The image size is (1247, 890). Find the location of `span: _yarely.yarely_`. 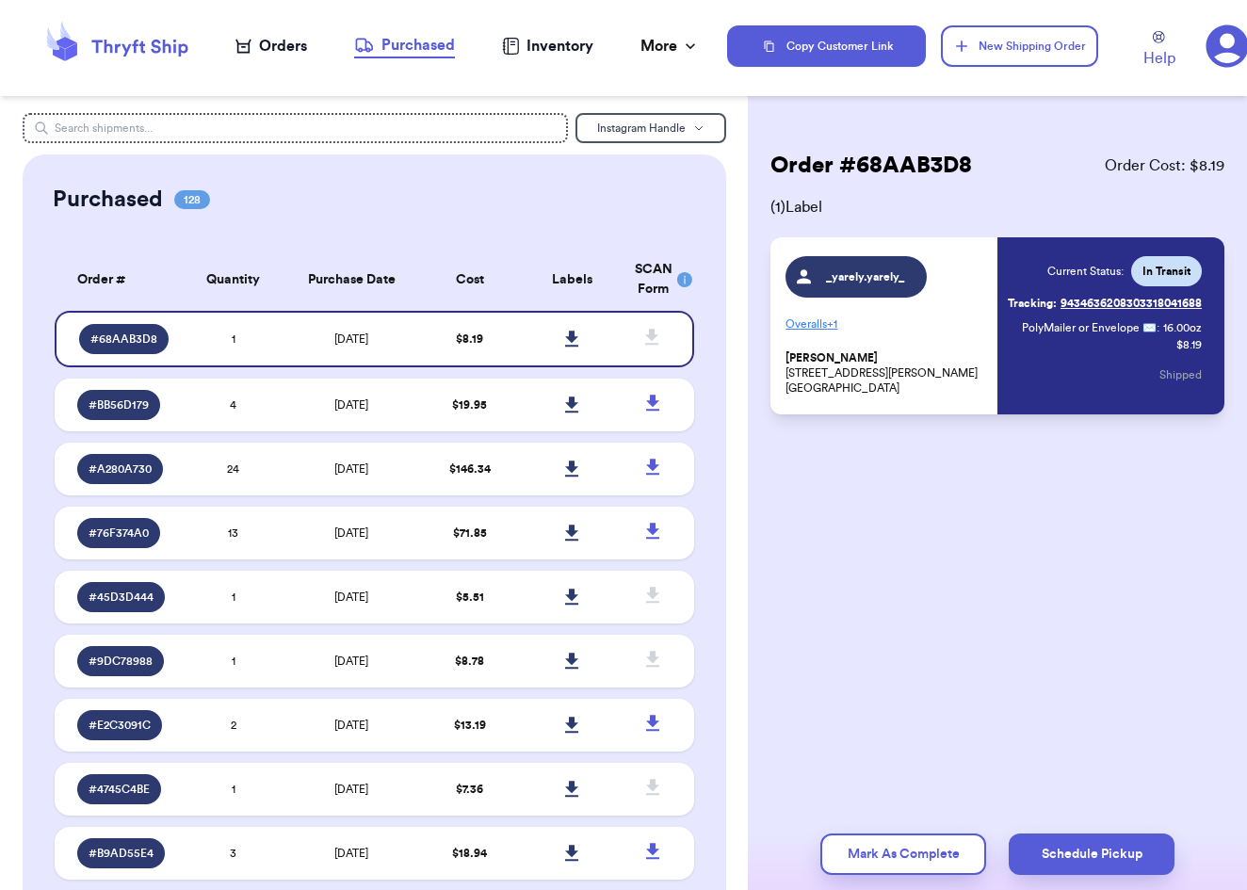

span: _yarely.yarely_ is located at coordinates (865, 277).